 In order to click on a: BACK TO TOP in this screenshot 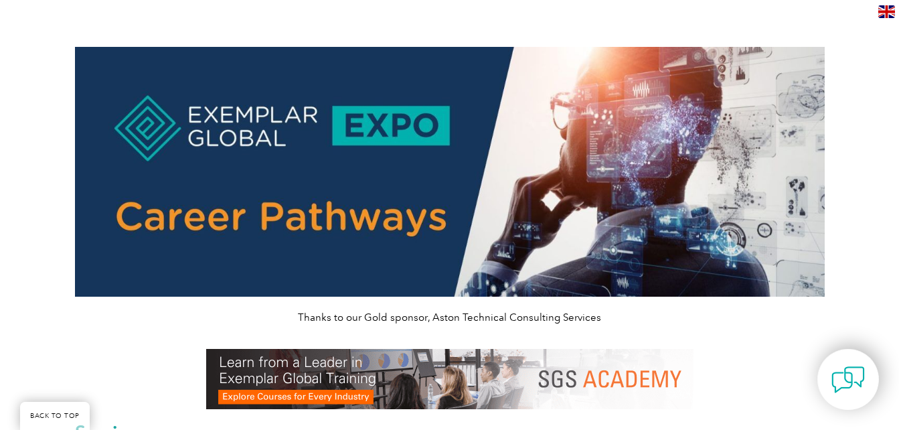, I will do `click(55, 416)`.